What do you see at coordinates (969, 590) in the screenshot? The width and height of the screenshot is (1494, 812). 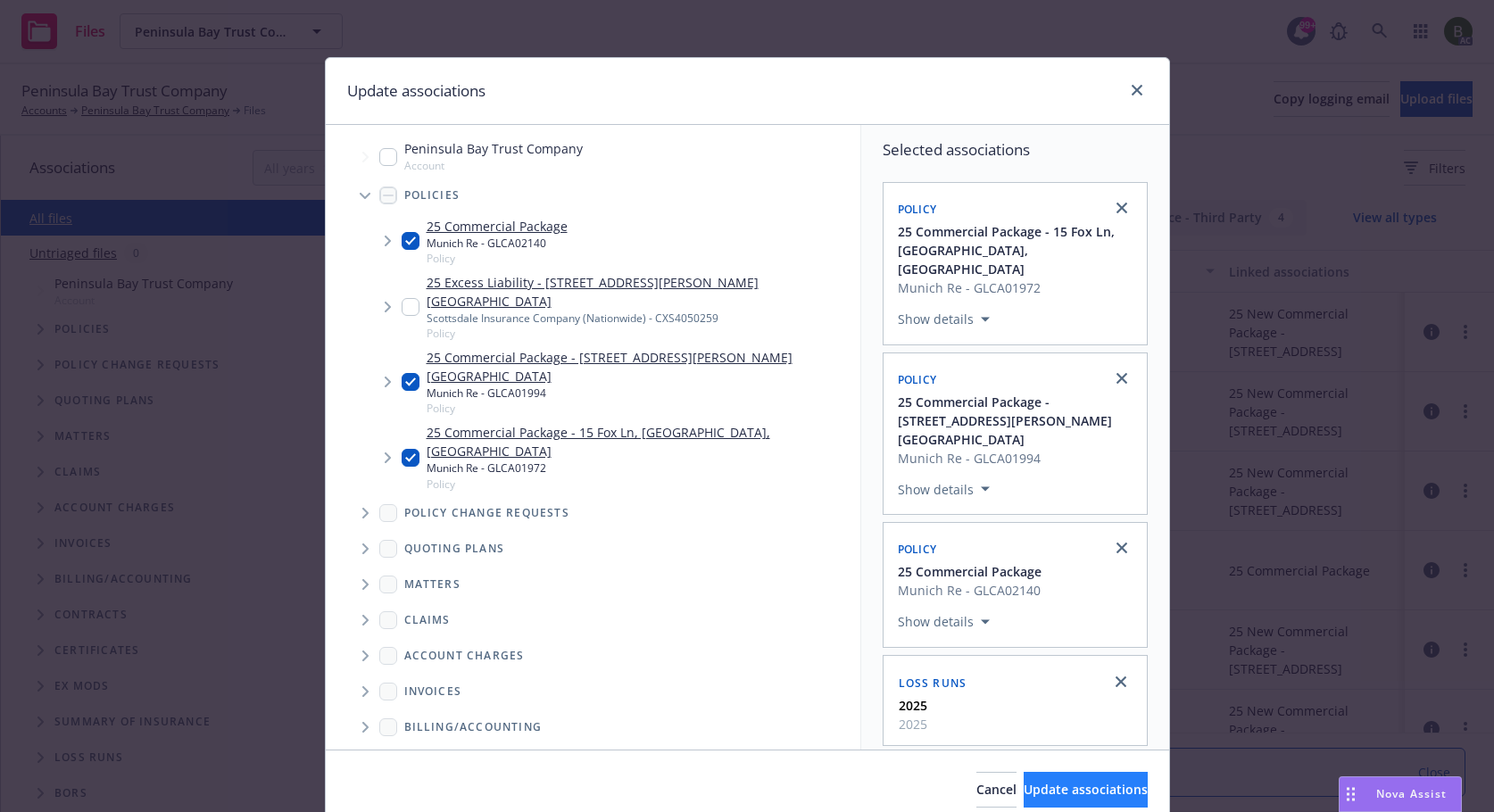 I see `span: Munich Re - GLCA02140` at bounding box center [969, 590].